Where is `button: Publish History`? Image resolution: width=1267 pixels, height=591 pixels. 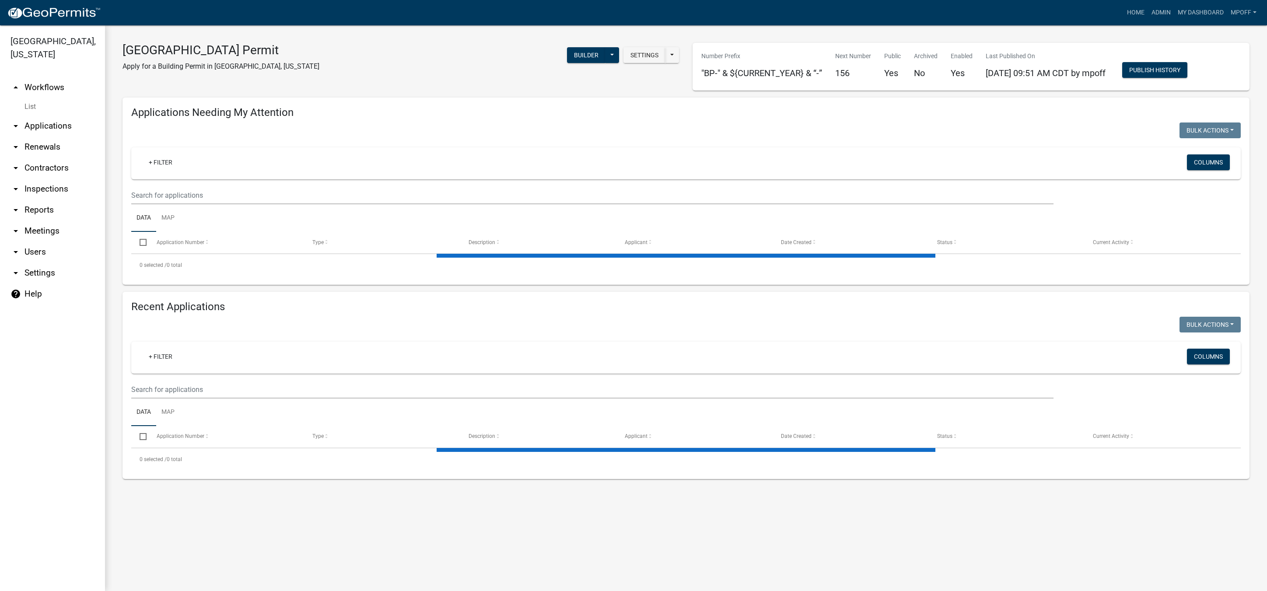
button: Publish History is located at coordinates (1155, 70).